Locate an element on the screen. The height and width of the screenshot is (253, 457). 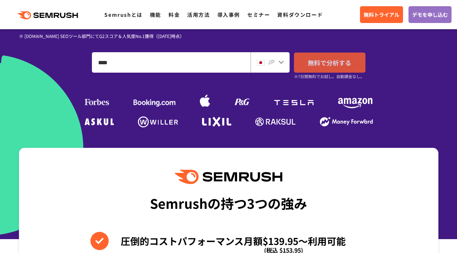
a: 導入事例 is located at coordinates (229, 15).